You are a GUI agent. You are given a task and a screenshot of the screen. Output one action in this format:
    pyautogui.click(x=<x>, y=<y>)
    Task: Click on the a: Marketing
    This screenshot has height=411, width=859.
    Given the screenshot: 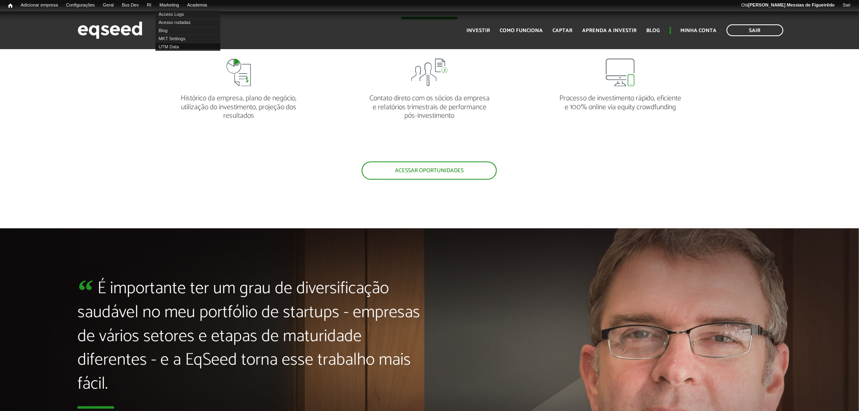 What is the action you would take?
    pyautogui.click(x=169, y=5)
    